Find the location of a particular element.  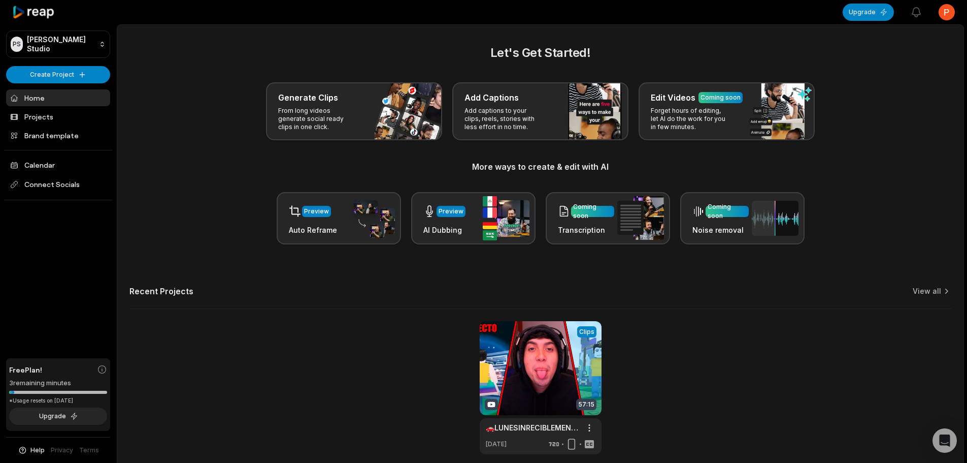

h3: Transcription is located at coordinates (586, 230).